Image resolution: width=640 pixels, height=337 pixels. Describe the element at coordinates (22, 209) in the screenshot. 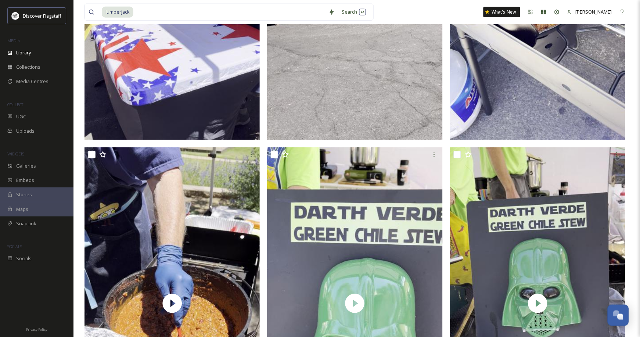

I see `span: Maps` at that location.